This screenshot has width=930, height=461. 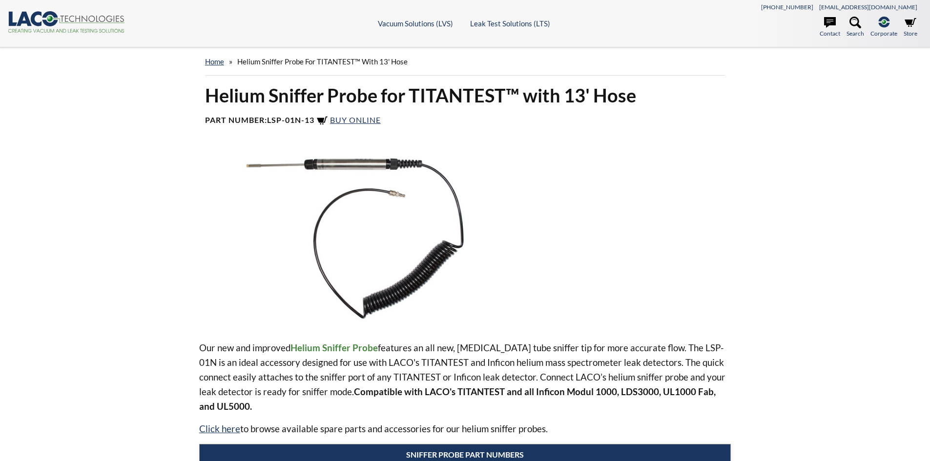 I want to click on img: Helium Sniffer Probe for TITANTEST with 13 foot Hose, so click(x=355, y=238).